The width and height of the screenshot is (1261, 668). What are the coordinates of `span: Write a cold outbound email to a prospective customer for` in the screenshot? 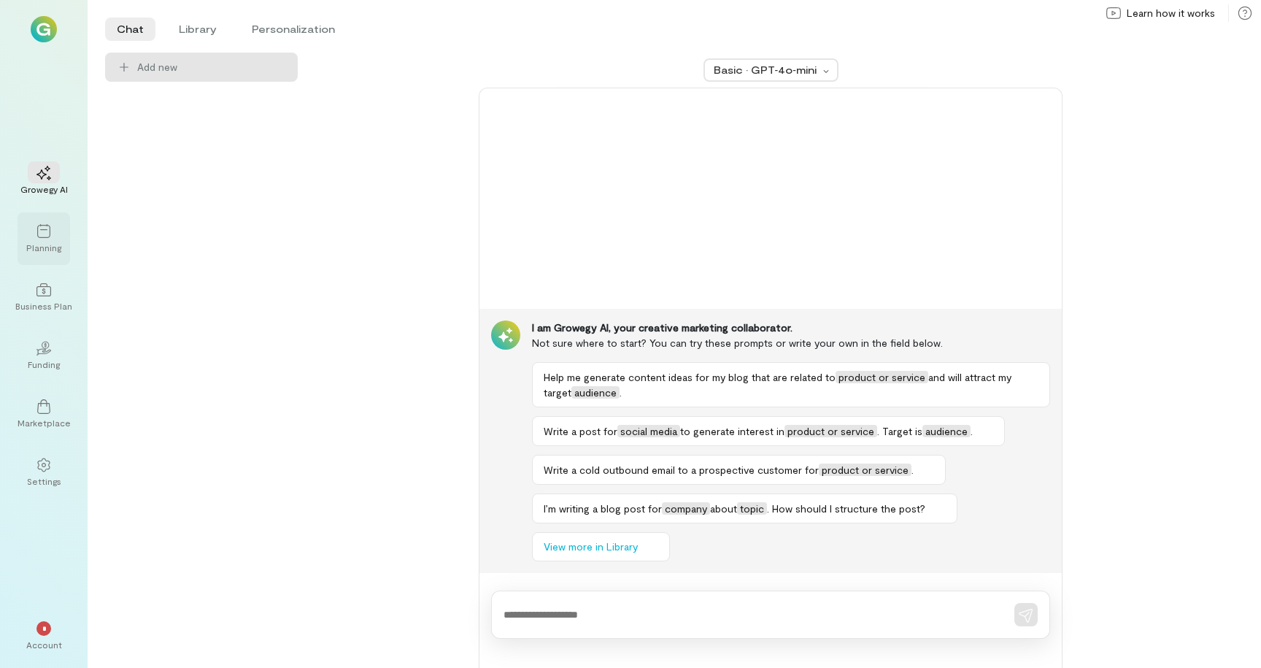 It's located at (681, 469).